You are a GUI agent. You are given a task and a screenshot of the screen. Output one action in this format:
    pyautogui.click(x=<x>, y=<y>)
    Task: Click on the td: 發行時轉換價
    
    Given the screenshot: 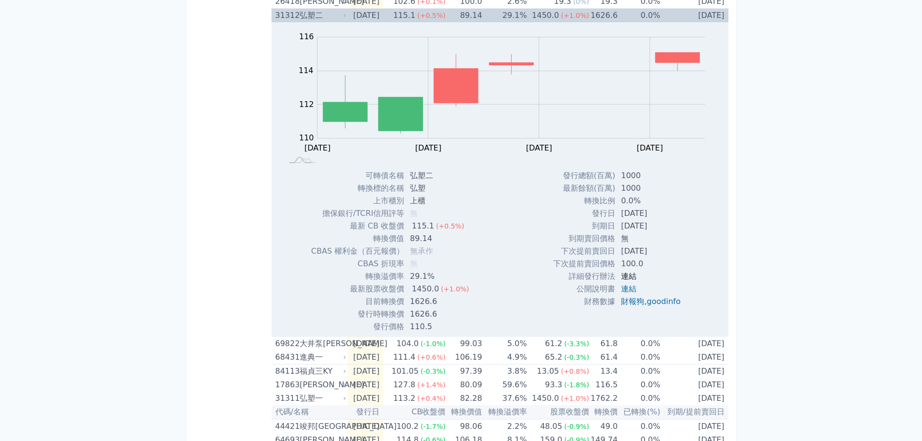 What is the action you would take?
    pyautogui.click(x=358, y=314)
    